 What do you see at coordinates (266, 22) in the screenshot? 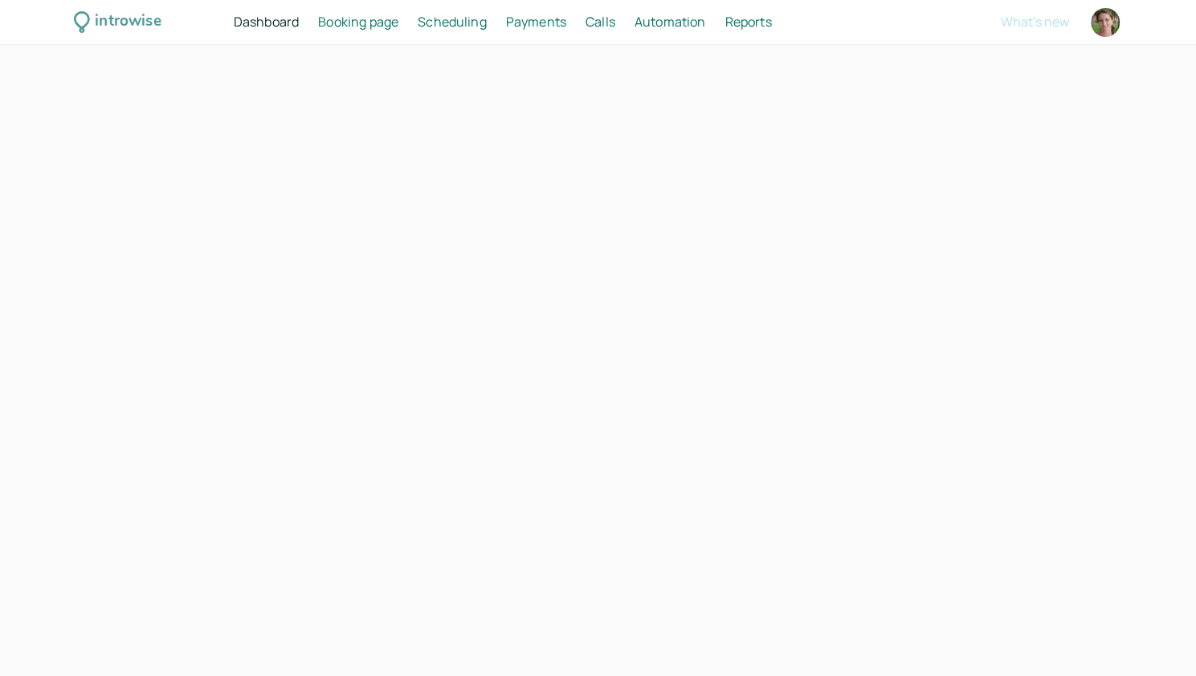
I see `a: Dashboard` at bounding box center [266, 22].